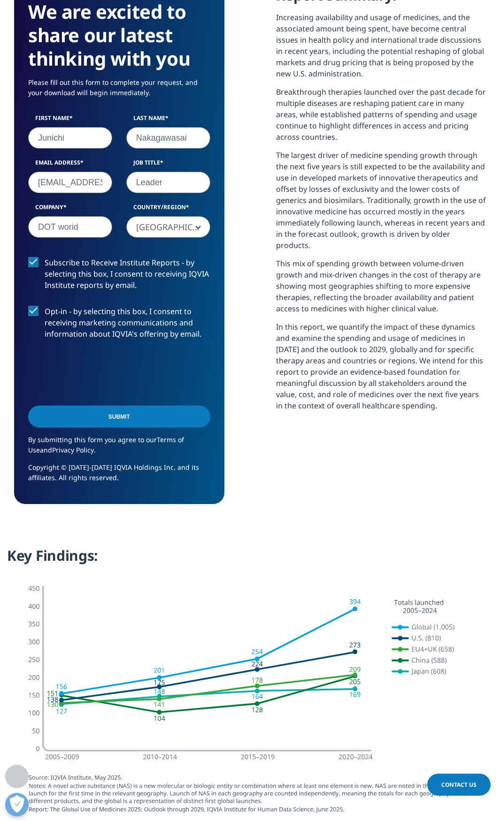 The height and width of the screenshot is (821, 500). I want to click on p: The largest driver of medicine spending growth through the next five years is still expected to b..., so click(381, 204).